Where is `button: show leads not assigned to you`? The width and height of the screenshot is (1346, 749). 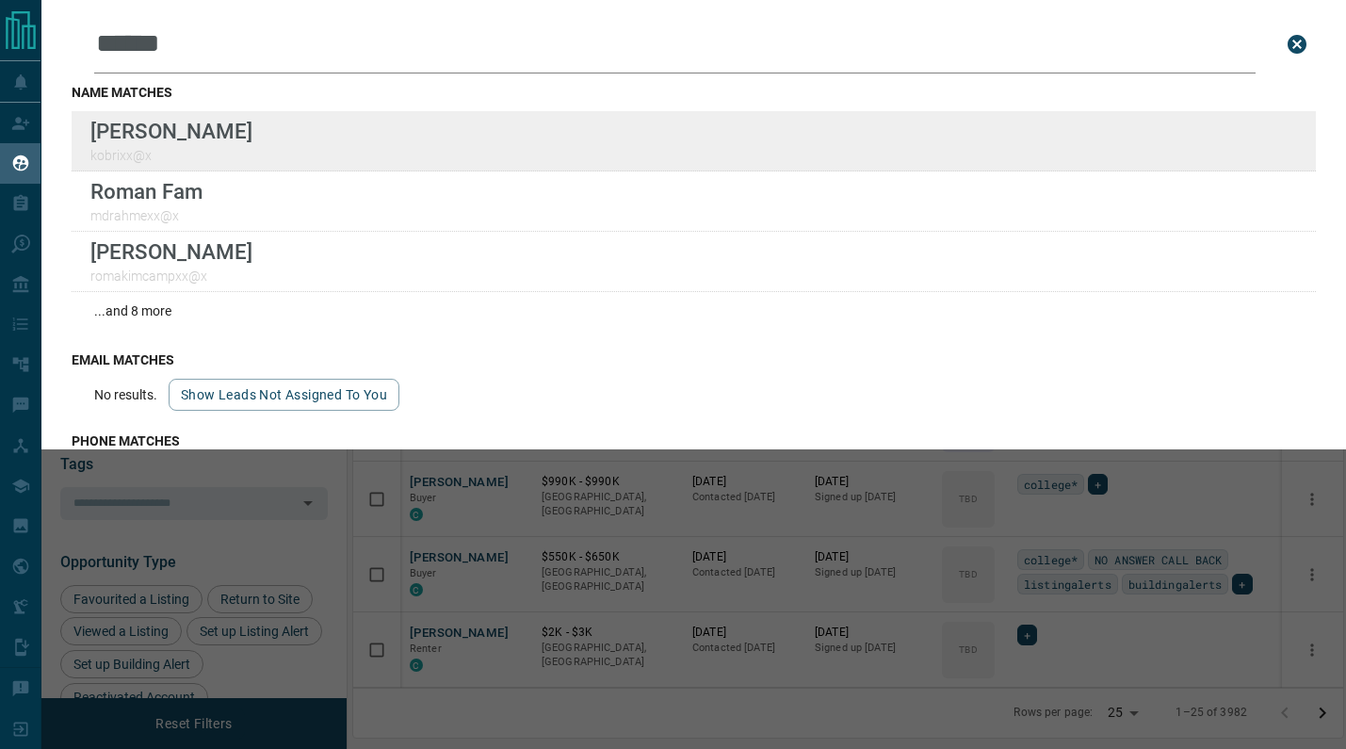 button: show leads not assigned to you is located at coordinates (283, 395).